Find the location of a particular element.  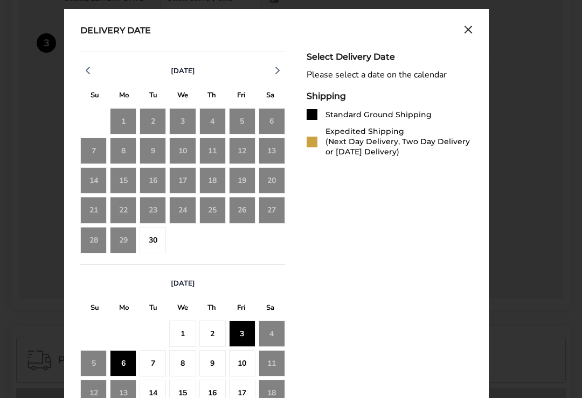

div: Shipping is located at coordinates (389, 96).